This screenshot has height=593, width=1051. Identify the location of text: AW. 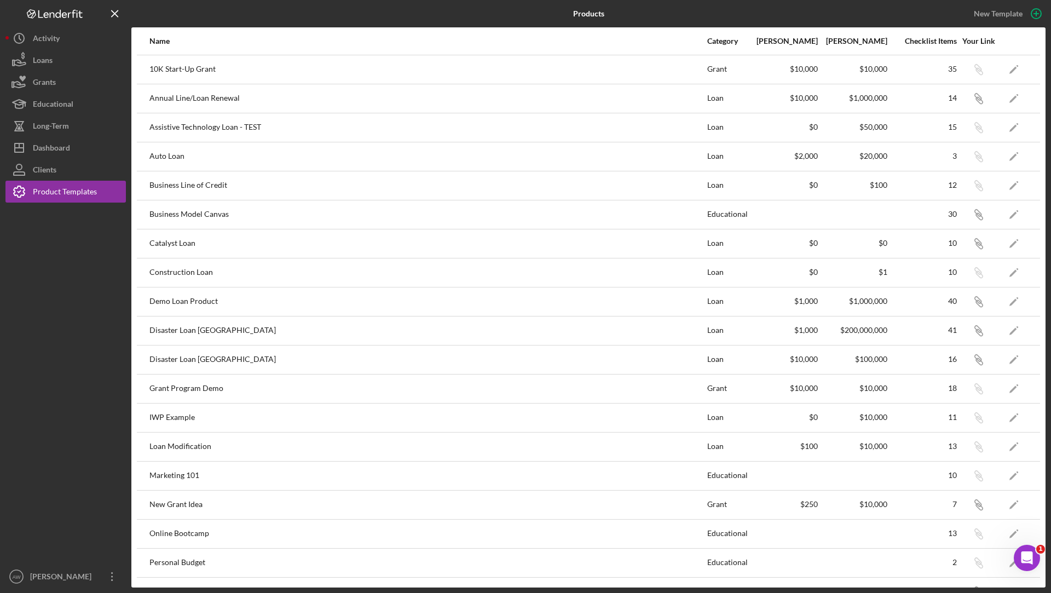
(16, 576).